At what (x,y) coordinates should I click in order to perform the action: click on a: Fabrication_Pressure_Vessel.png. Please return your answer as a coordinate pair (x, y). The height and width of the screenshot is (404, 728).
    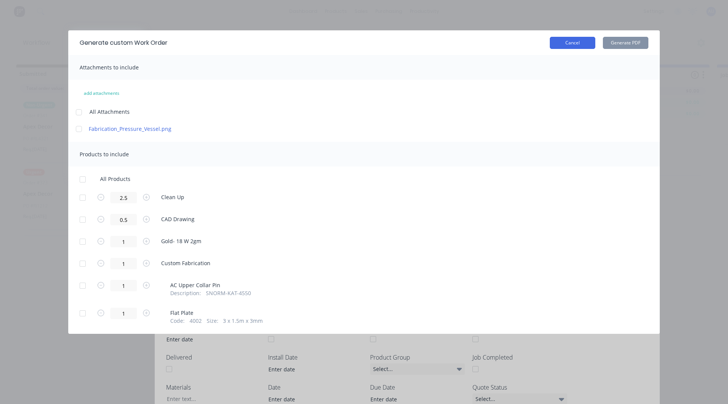
    Looking at the image, I should click on (155, 128).